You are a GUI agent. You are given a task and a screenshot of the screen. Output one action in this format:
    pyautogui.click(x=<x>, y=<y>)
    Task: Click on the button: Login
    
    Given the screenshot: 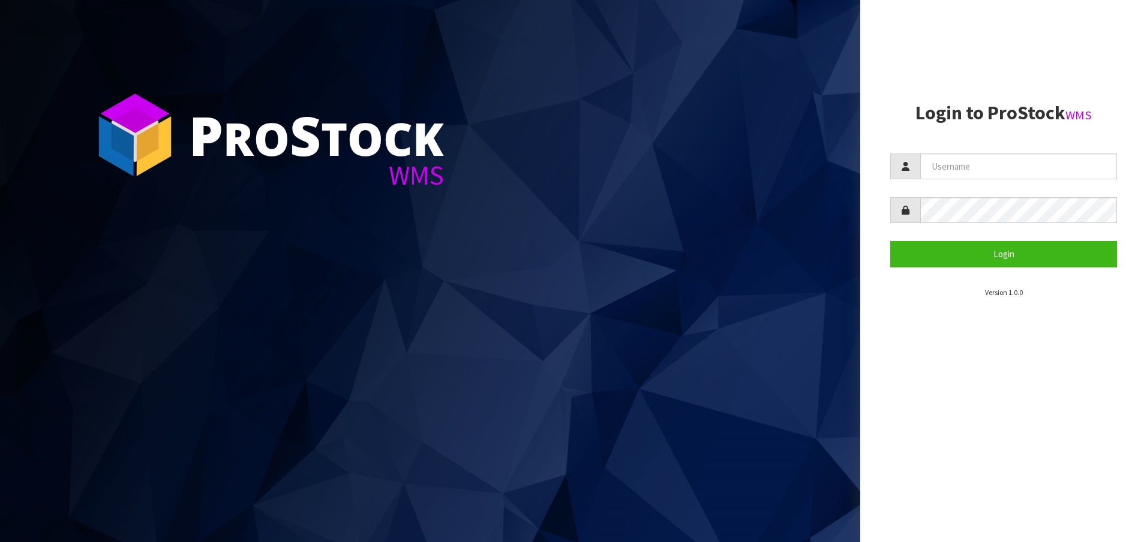 What is the action you would take?
    pyautogui.click(x=1004, y=254)
    